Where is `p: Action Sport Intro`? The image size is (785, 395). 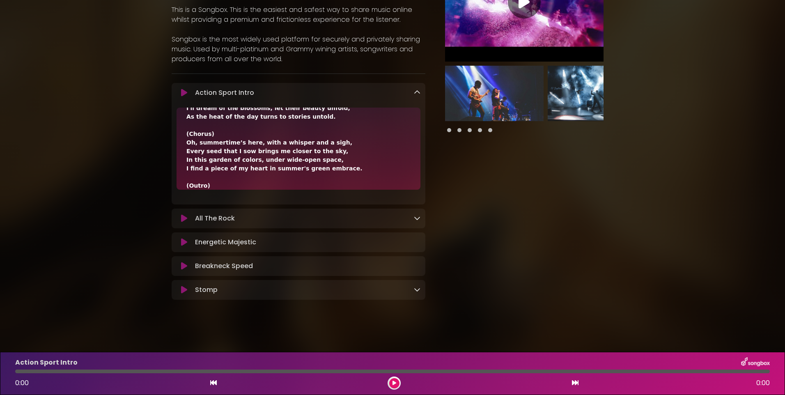 p: Action Sport Intro is located at coordinates (225, 93).